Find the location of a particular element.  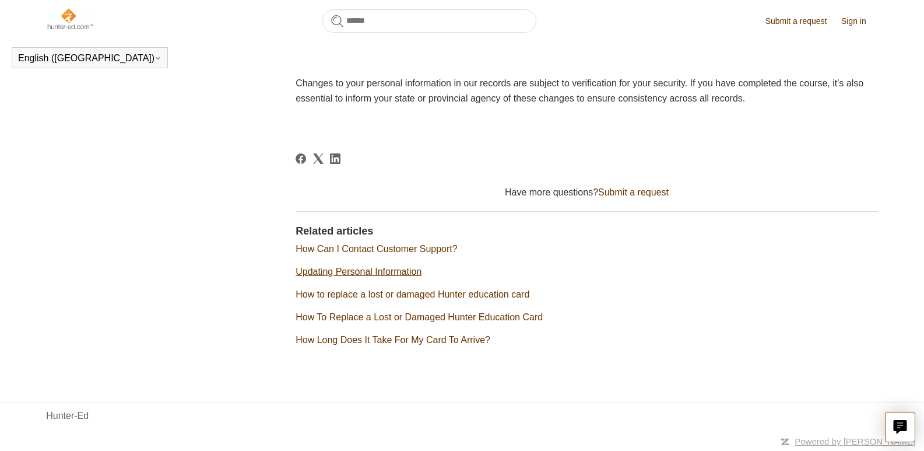

a: LinkedIn is located at coordinates (335, 159).